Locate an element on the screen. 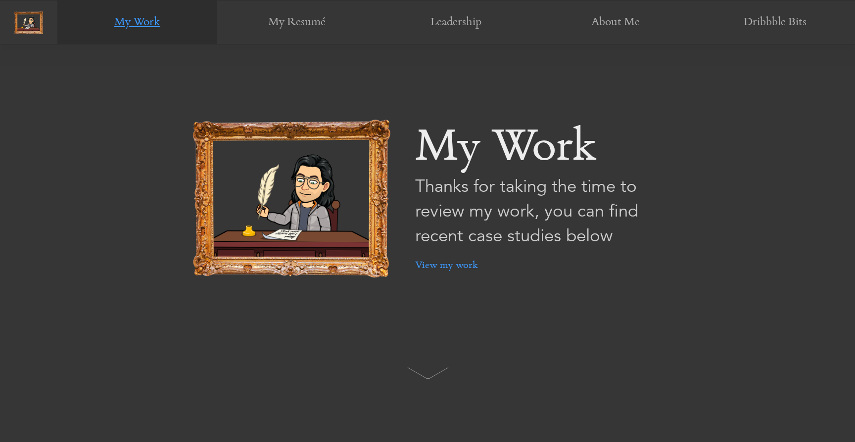 This screenshot has width=855, height=442. a: About Me is located at coordinates (616, 23).